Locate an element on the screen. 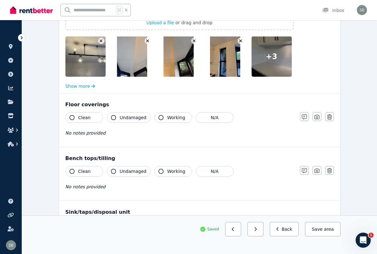 This screenshot has height=254, width=377. img: RentBetter is located at coordinates (31, 10).